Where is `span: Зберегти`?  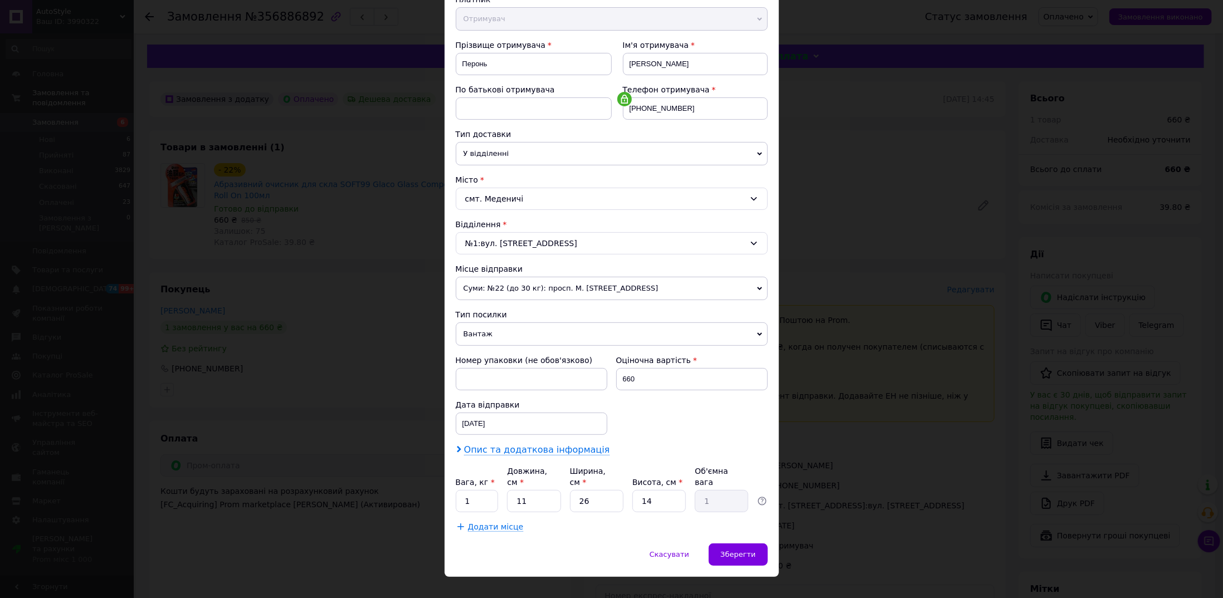 span: Зберегти is located at coordinates (738, 554).